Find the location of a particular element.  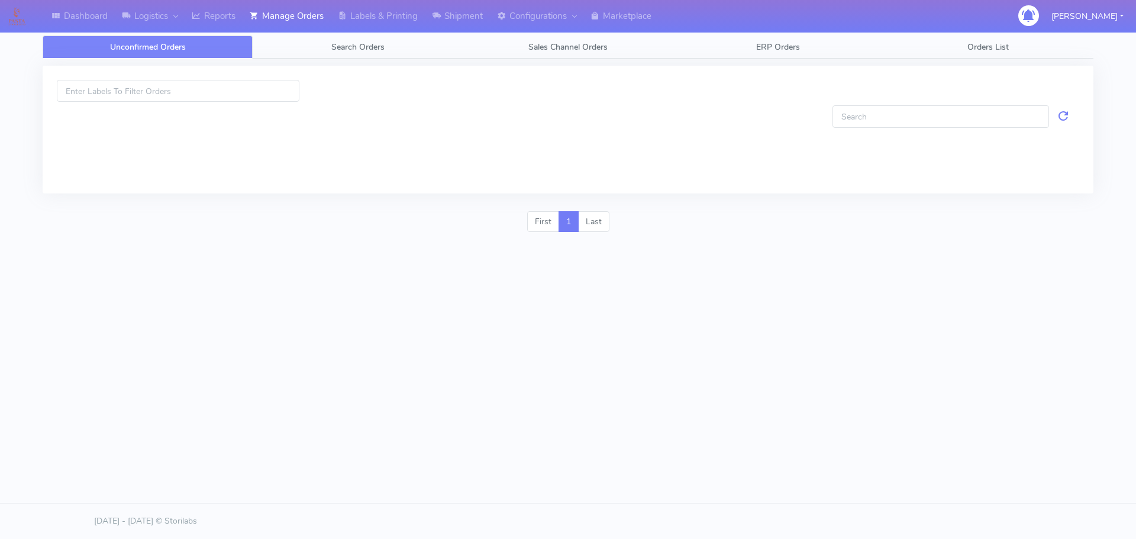

span: Unconfirmed Orders is located at coordinates (148, 47).